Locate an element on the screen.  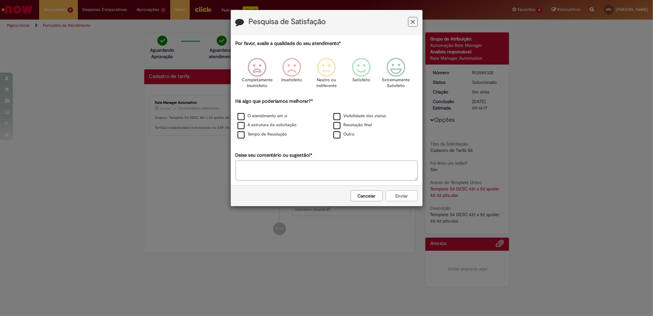
label: Visibilidade dos status is located at coordinates (360, 116).